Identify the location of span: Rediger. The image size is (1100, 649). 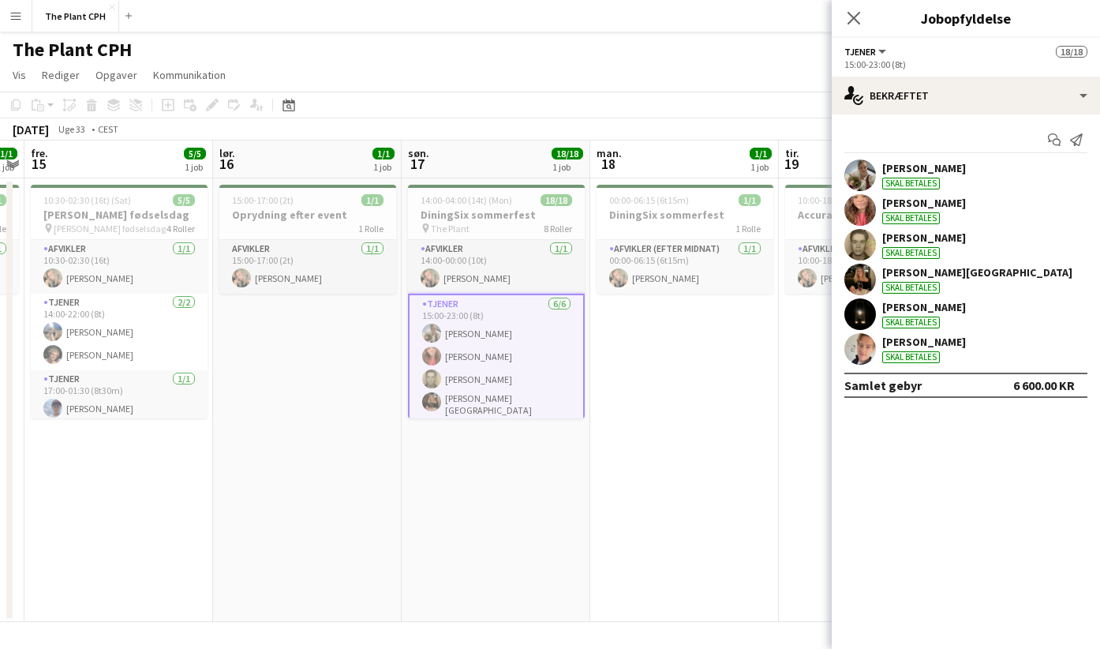
(61, 75).